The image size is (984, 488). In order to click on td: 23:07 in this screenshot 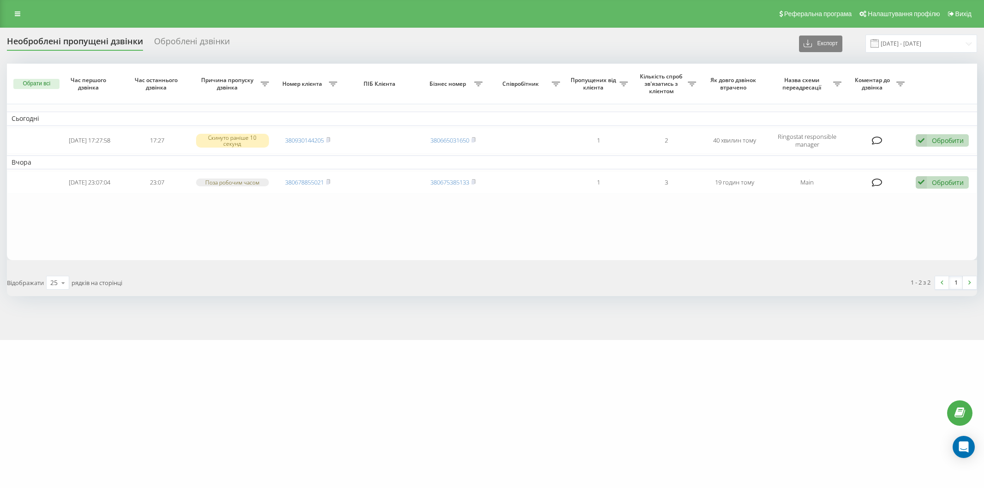, I will do `click(157, 182)`.